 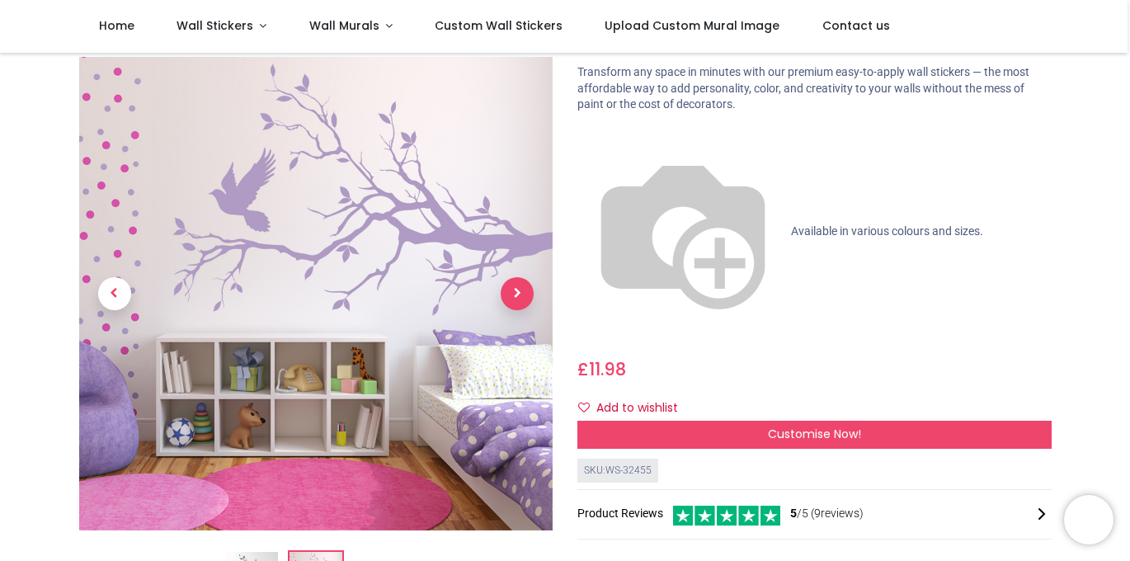 What do you see at coordinates (692, 26) in the screenshot?
I see `span: Upload Custom Mural Image` at bounding box center [692, 26].